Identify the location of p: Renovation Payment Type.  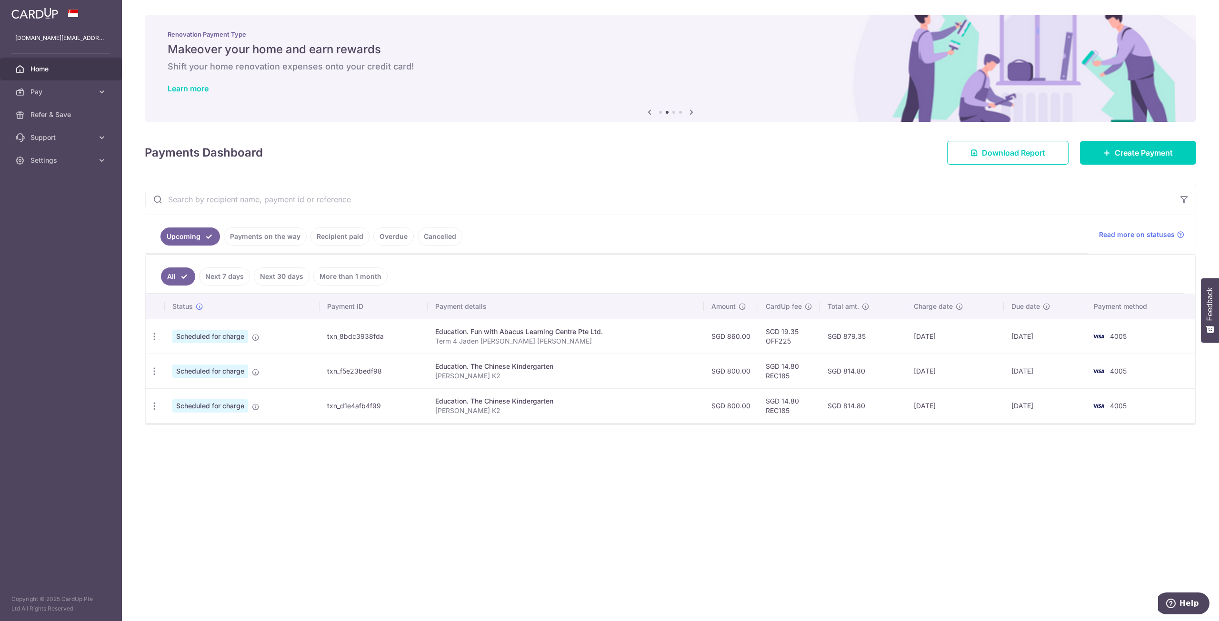
(670, 34).